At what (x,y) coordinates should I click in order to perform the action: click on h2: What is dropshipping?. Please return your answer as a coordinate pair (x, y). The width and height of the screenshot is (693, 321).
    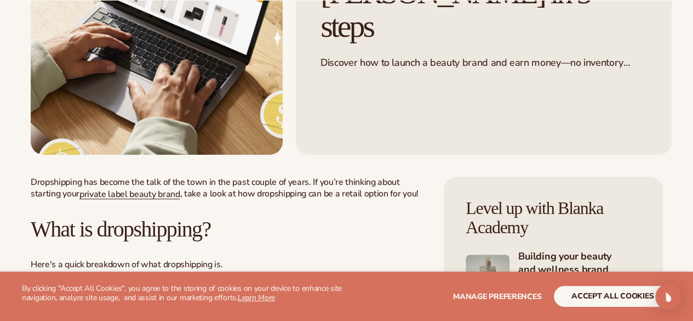
    Looking at the image, I should click on (226, 229).